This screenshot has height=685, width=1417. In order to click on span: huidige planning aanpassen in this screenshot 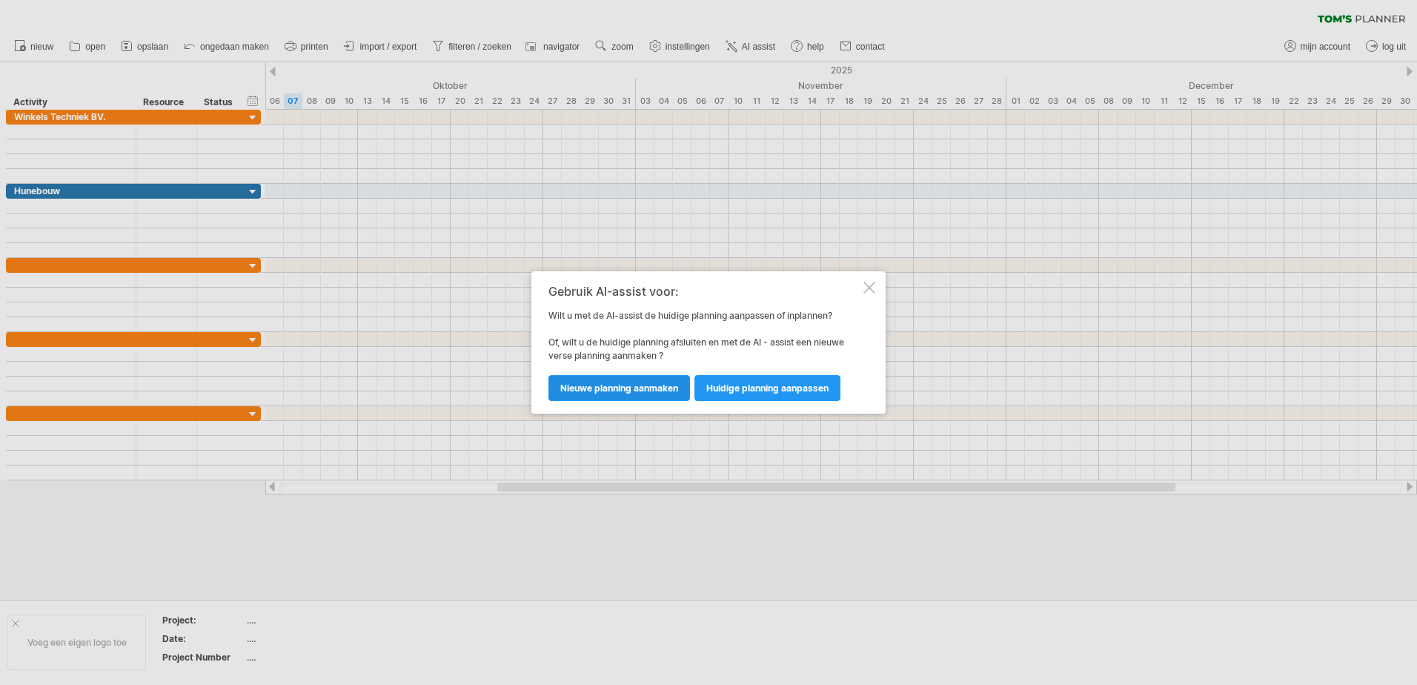, I will do `click(767, 388)`.